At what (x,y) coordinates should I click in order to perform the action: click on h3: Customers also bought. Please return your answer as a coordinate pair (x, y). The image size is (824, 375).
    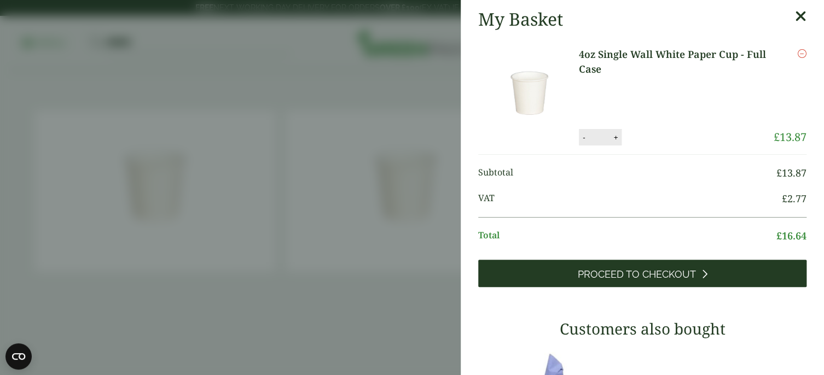
    Looking at the image, I should click on (642, 329).